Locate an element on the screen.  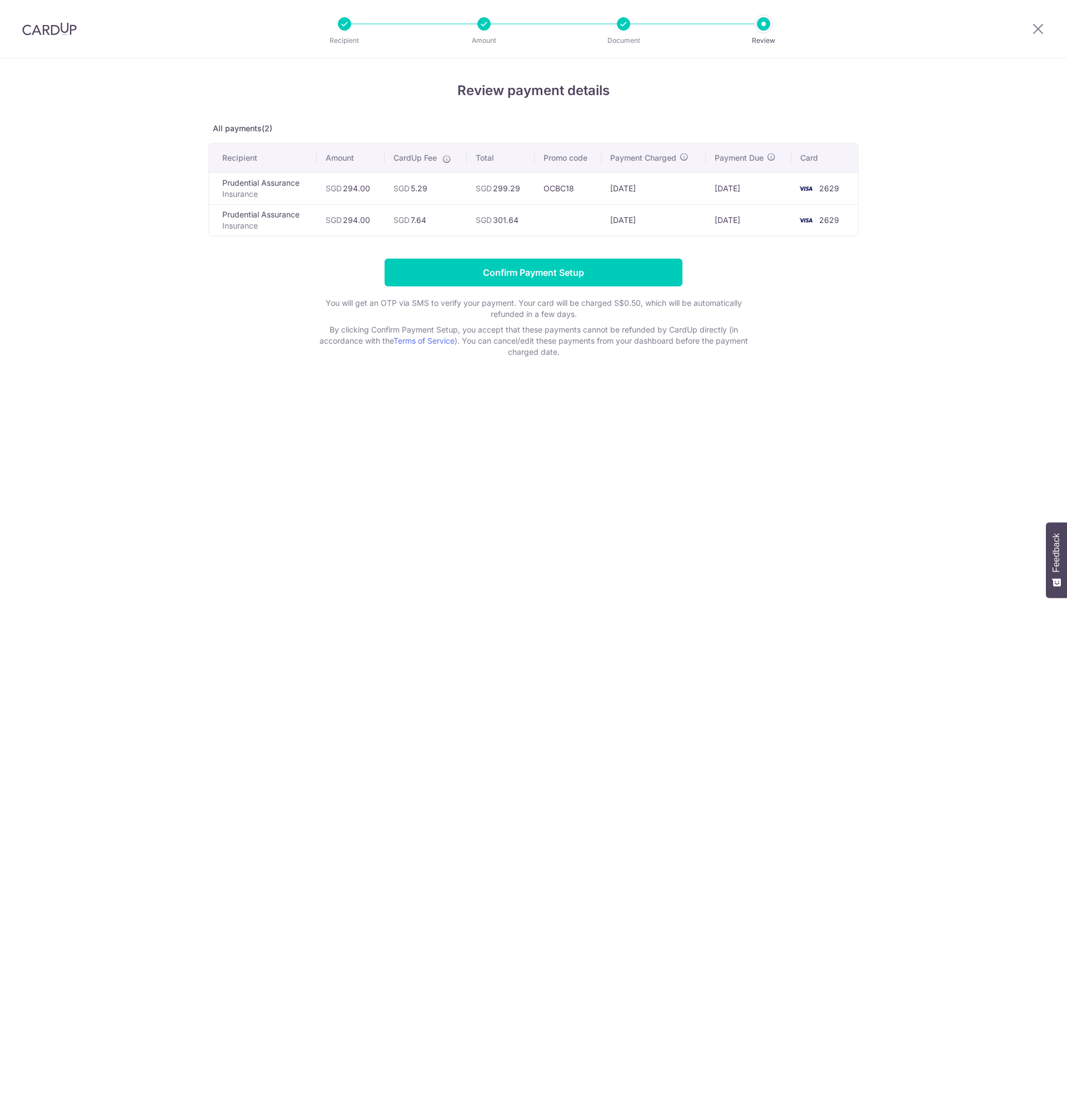
a: Terms of Service is located at coordinates (424, 340).